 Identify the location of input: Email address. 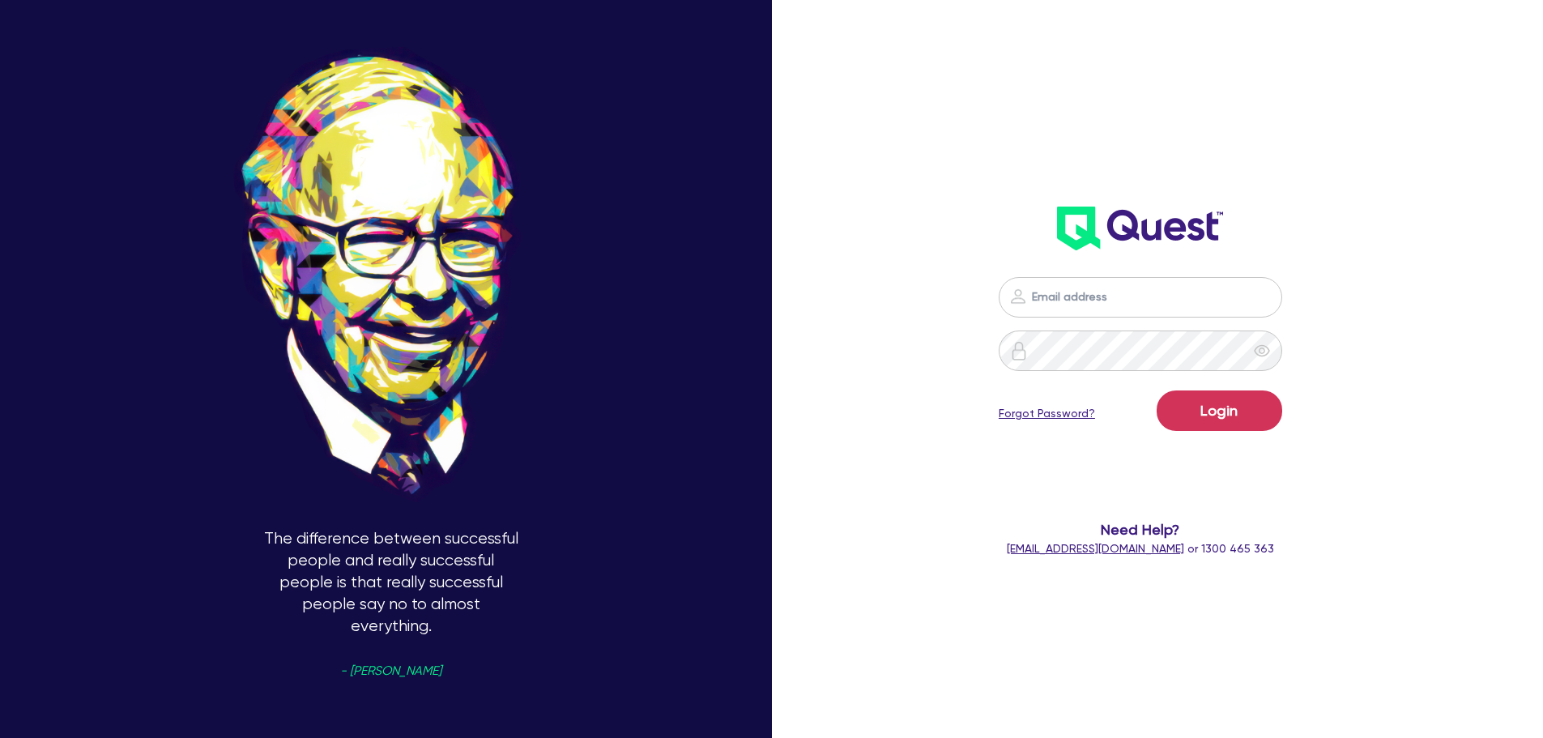
(1140, 297).